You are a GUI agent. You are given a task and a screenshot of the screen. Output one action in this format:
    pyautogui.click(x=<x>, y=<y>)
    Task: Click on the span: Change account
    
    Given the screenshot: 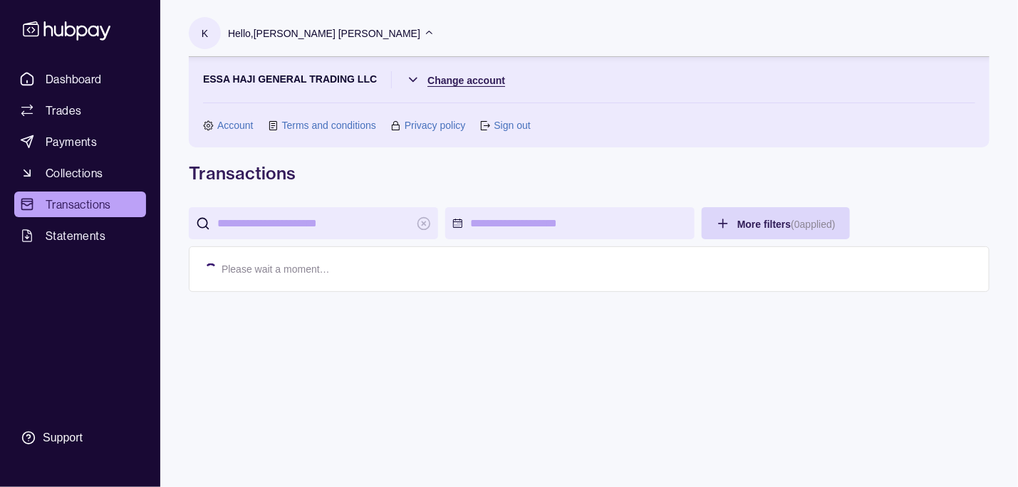 What is the action you would take?
    pyautogui.click(x=466, y=80)
    